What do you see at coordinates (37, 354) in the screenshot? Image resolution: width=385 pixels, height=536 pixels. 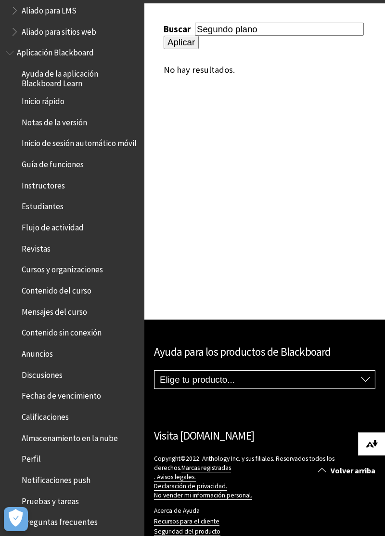 I see `font: Anuncios` at bounding box center [37, 354].